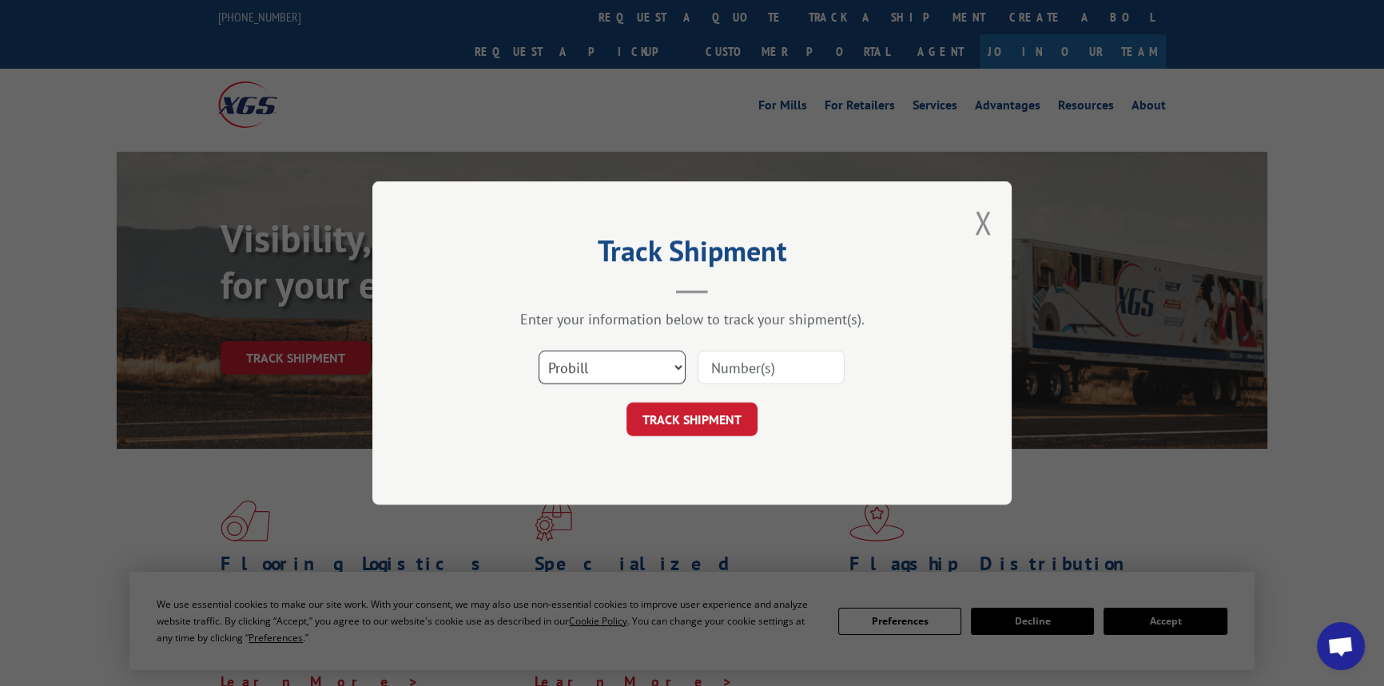 This screenshot has height=686, width=1384. Describe the element at coordinates (692, 255) in the screenshot. I see `h2: Track Shipment` at that location.